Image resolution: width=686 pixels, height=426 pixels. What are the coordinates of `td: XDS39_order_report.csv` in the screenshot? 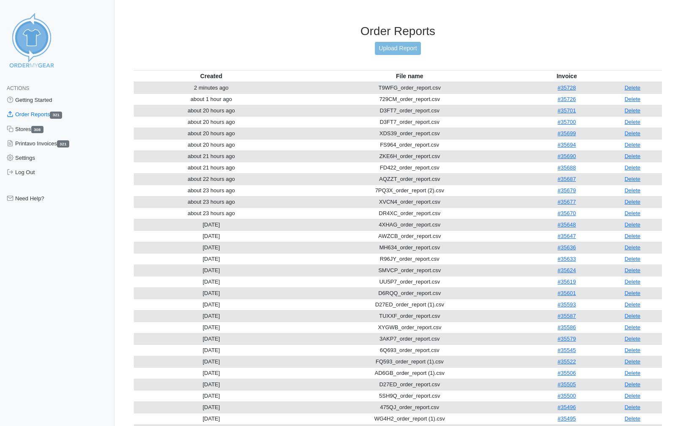 It's located at (409, 133).